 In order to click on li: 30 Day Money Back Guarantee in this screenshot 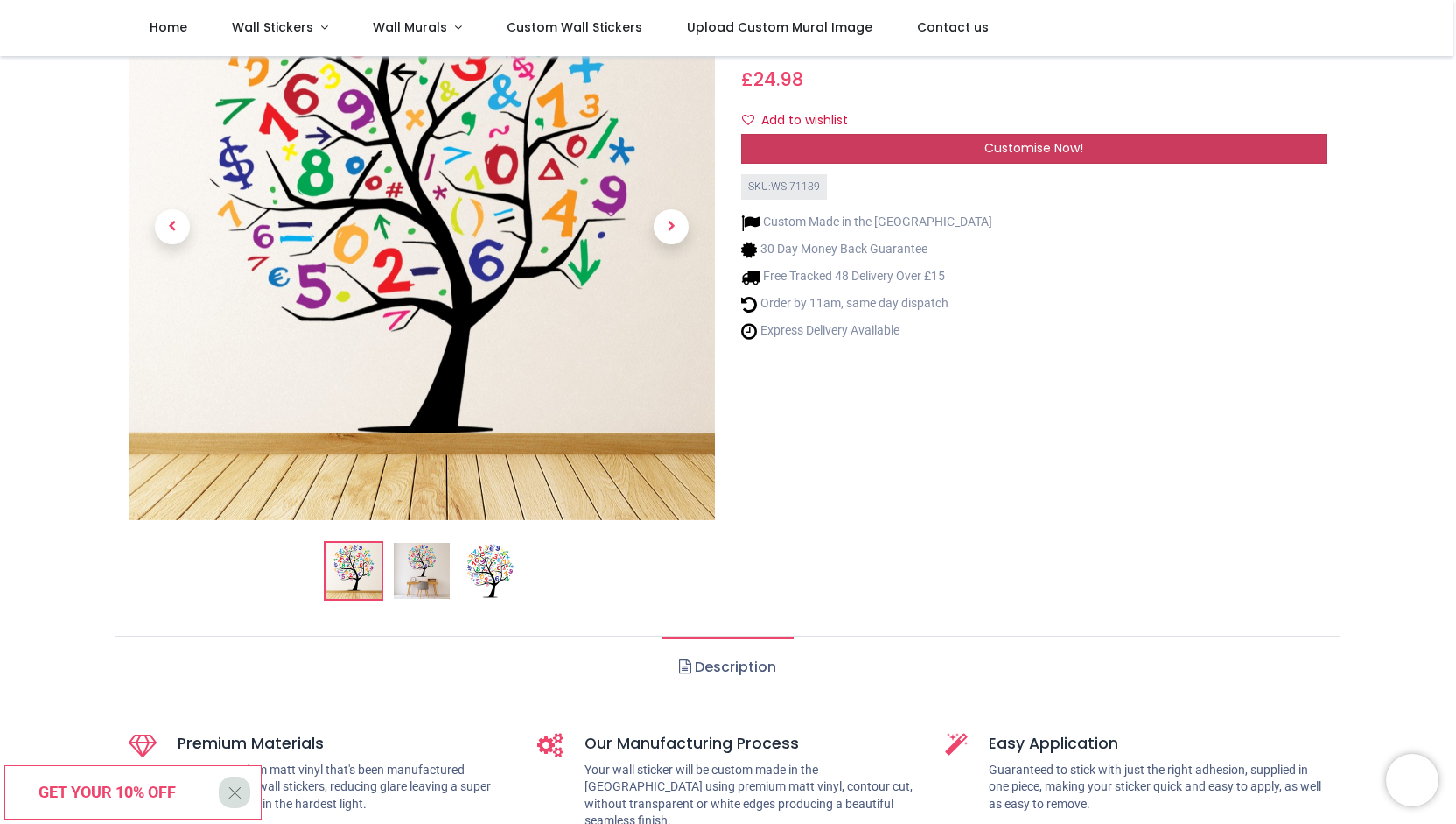, I will do `click(867, 250)`.